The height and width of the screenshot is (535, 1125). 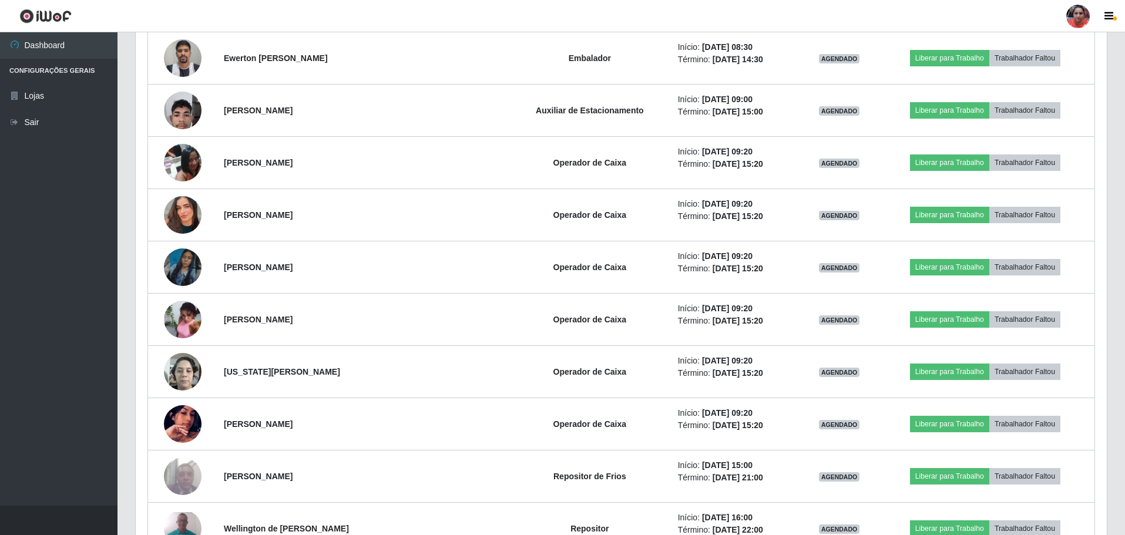 What do you see at coordinates (183, 476) in the screenshot?
I see `img: 1723162087186.jpeg` at bounding box center [183, 476].